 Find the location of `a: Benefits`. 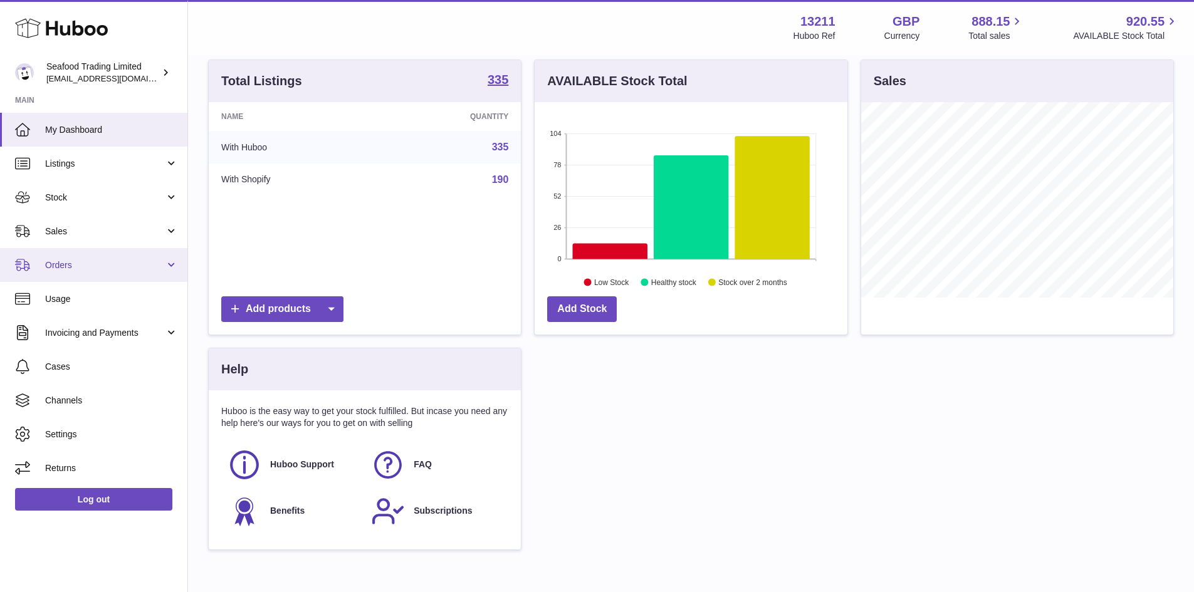

a: Benefits is located at coordinates (293, 512).